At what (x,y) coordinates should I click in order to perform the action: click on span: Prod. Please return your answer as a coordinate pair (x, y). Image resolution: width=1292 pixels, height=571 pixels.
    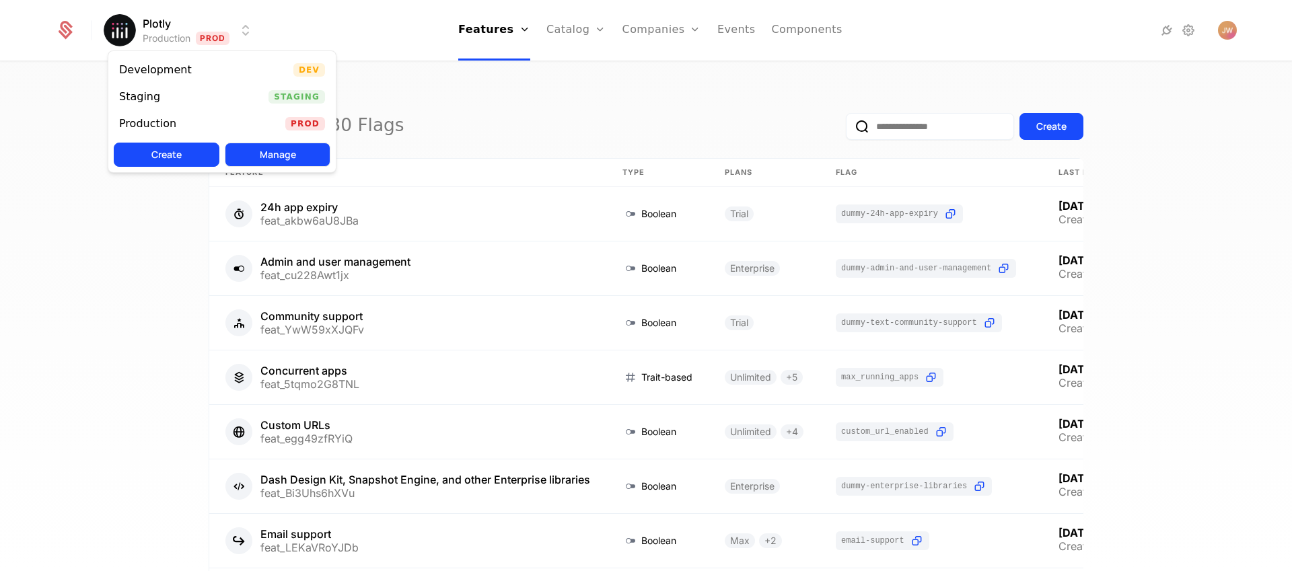
    Looking at the image, I should click on (305, 124).